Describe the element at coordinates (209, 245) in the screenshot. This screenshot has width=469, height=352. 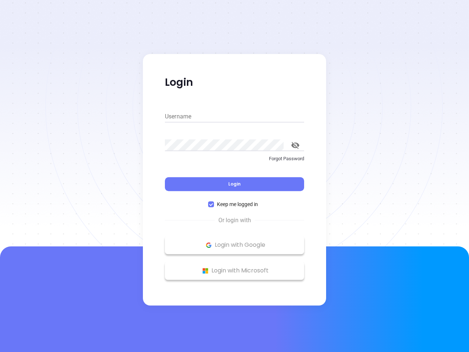
I see `img: Google Logo` at that location.